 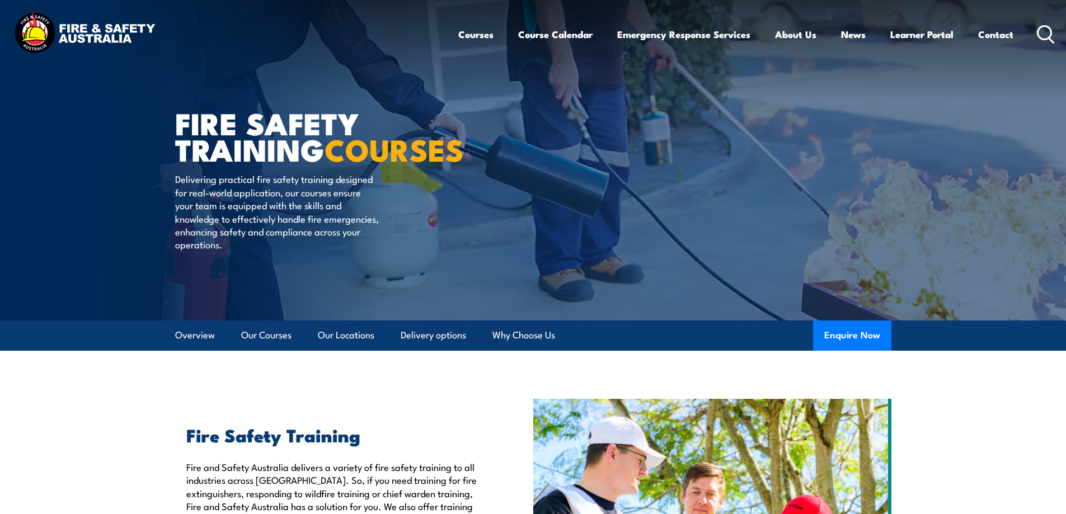 I want to click on a: Course Calendar, so click(x=555, y=34).